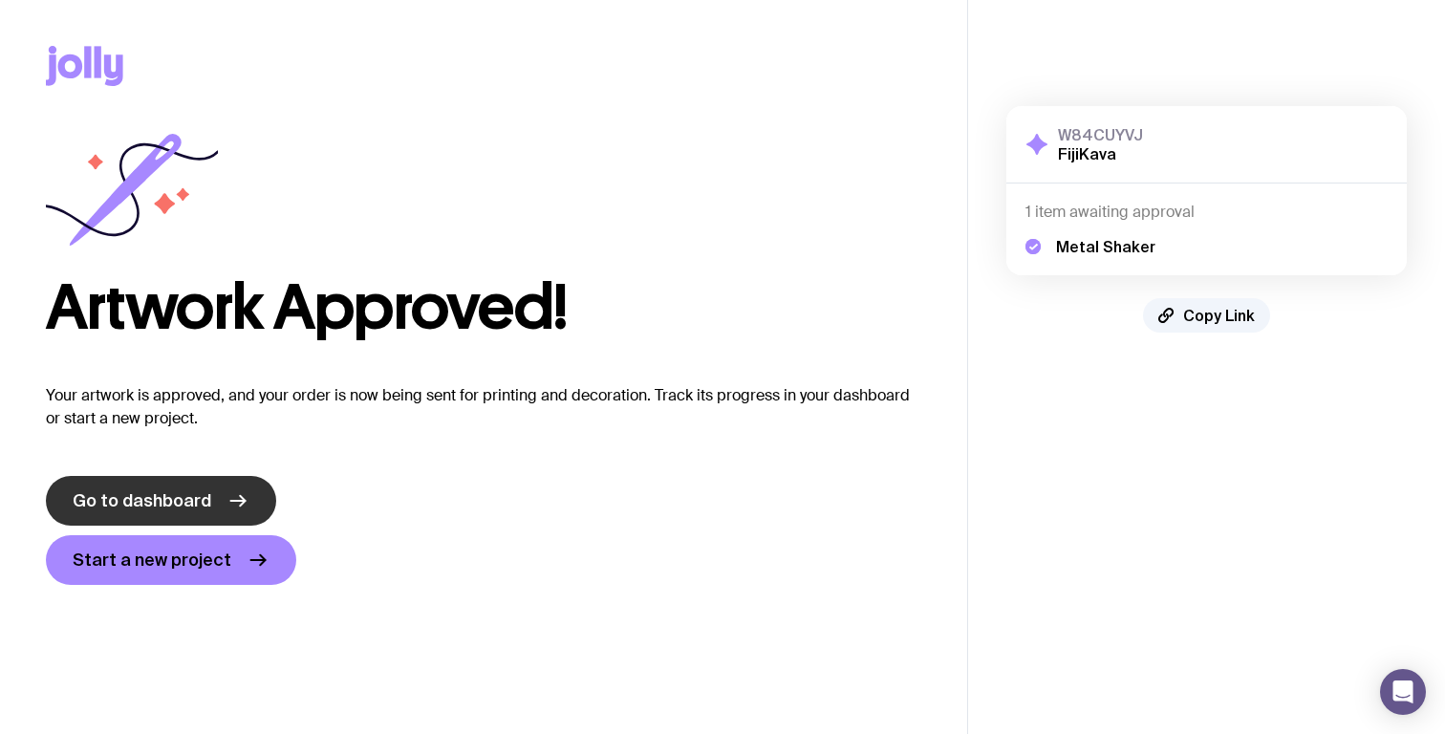 This screenshot has height=734, width=1445. What do you see at coordinates (1100, 135) in the screenshot?
I see `h3: W84CUYVJ` at bounding box center [1100, 135].